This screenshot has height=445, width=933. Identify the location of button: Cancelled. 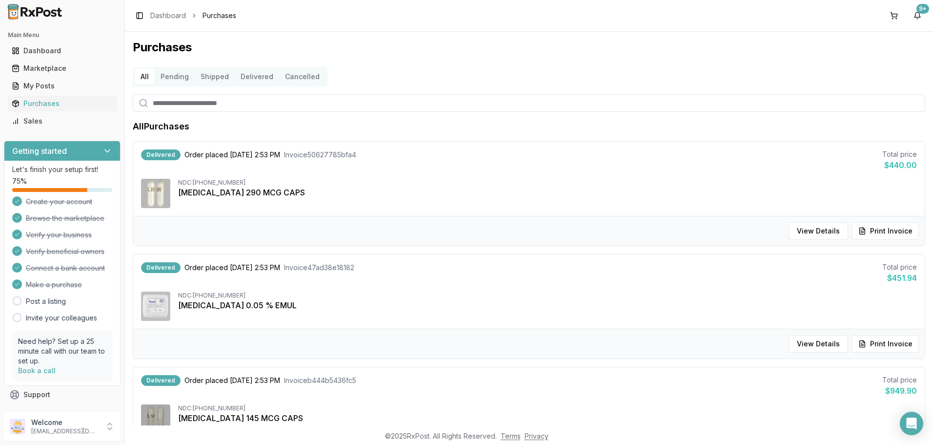
(302, 77).